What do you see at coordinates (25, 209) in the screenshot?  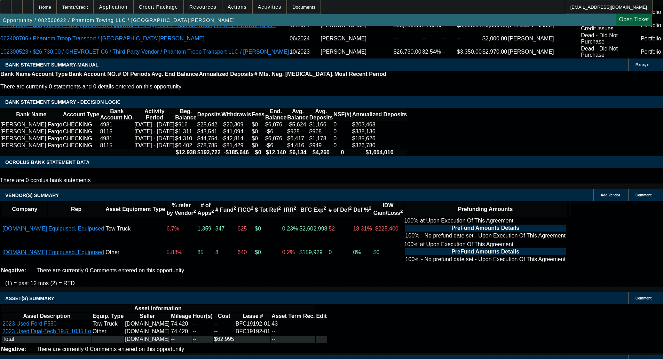 I see `b: Company` at bounding box center [25, 209].